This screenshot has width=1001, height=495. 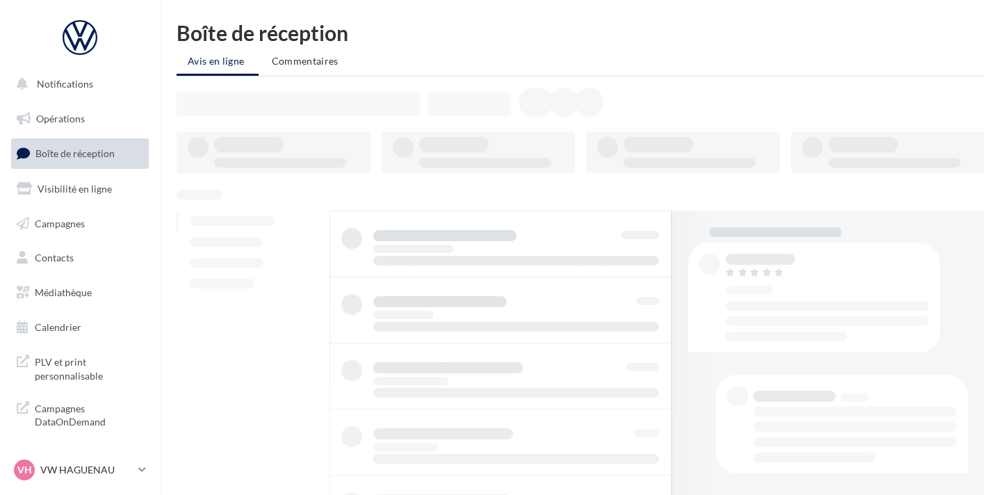 I want to click on span: VH, so click(x=24, y=470).